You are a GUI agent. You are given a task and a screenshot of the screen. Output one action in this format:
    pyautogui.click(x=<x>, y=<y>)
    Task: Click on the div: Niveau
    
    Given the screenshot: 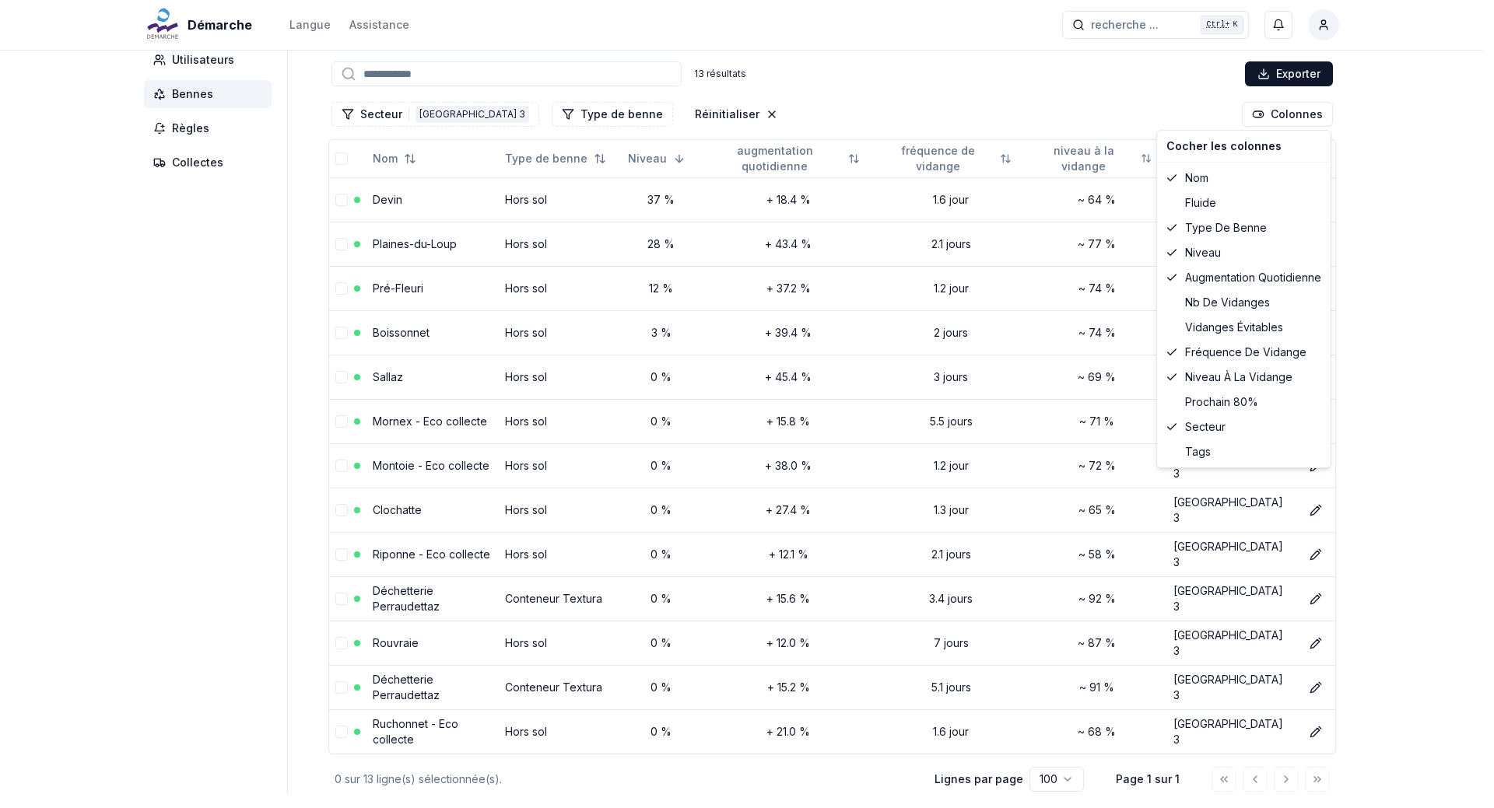 What is the action you would take?
    pyautogui.click(x=1243, y=253)
    